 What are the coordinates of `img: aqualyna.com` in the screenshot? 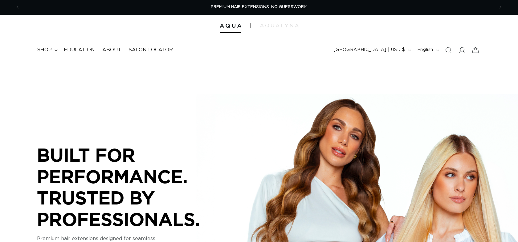 It's located at (279, 26).